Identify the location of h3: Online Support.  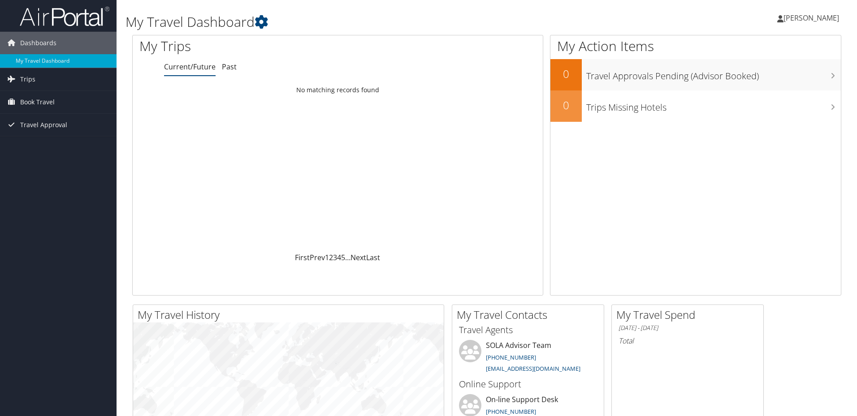
(528, 384).